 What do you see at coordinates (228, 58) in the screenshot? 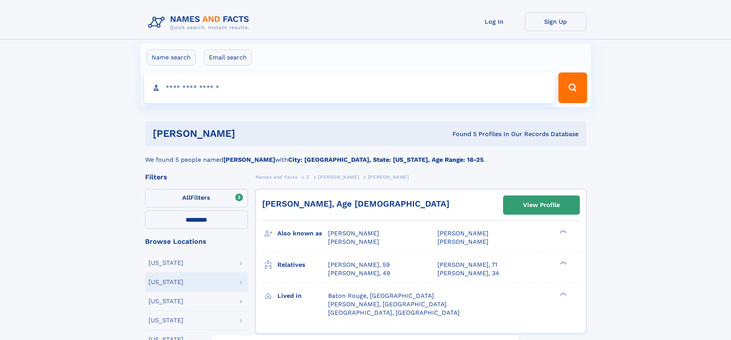
I see `label: Email search` at bounding box center [228, 58].